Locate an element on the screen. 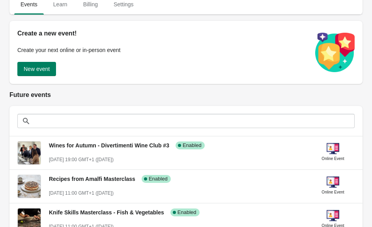 The height and width of the screenshot is (227, 372). span: Wines for Autumn - Divertimenti Wine Club #3 is located at coordinates (109, 145).